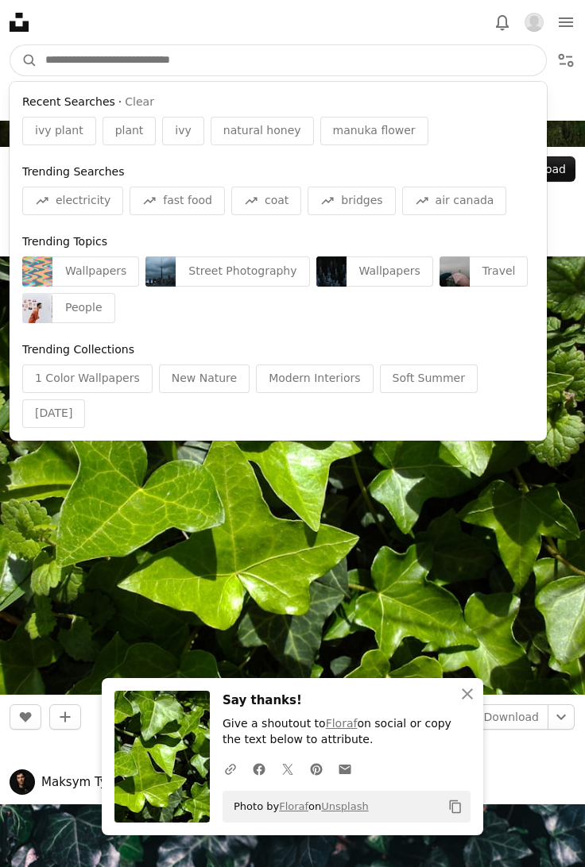 This screenshot has height=867, width=585. Describe the element at coordinates (259, 769) in the screenshot. I see `a: Share on Facebook` at that location.